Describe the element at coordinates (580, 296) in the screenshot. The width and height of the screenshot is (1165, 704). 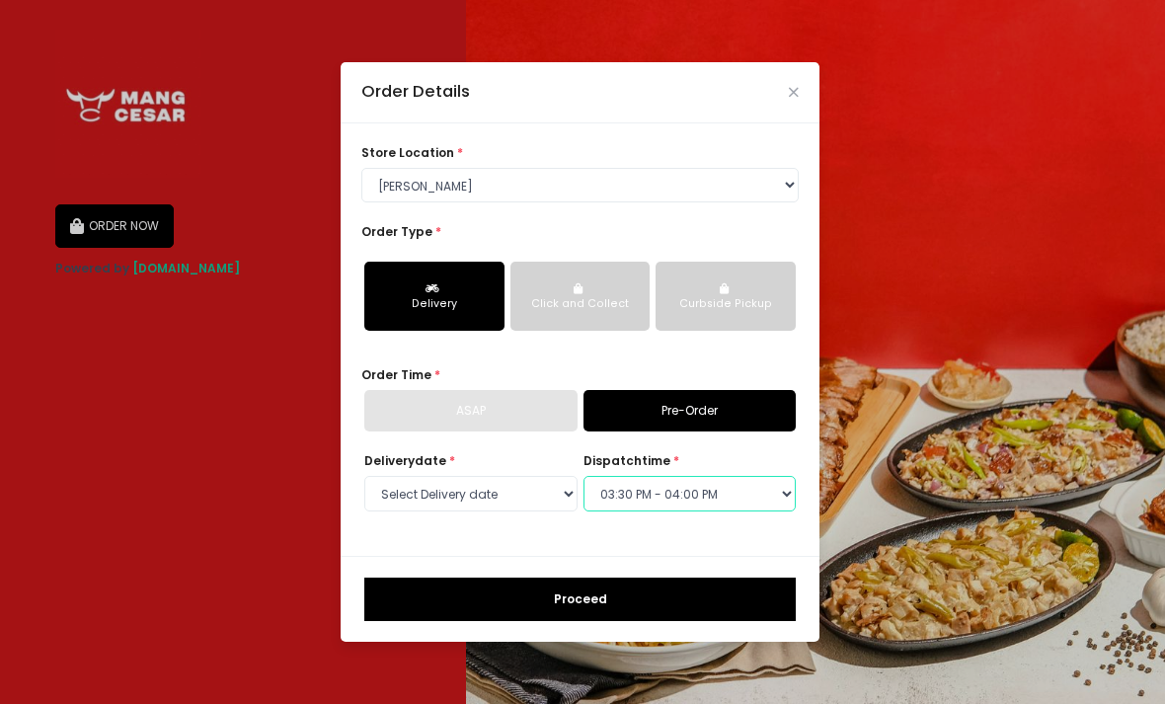
I see `button: Click and Collect` at that location.